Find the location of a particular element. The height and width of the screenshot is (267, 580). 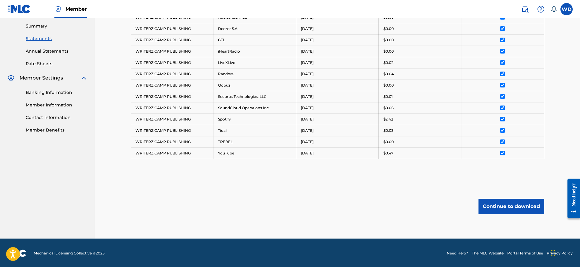

span: Mechanical Licensing Collective © 2025 is located at coordinates (69, 253).